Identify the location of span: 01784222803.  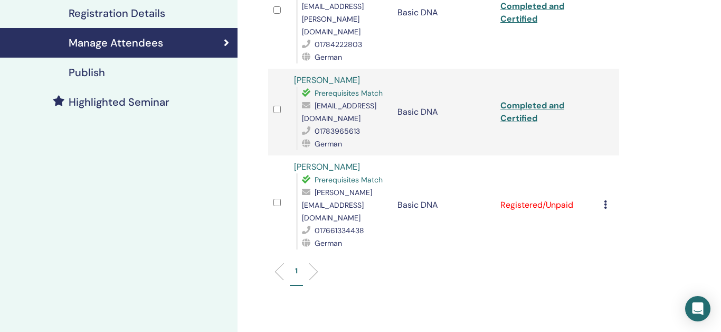
(338, 44).